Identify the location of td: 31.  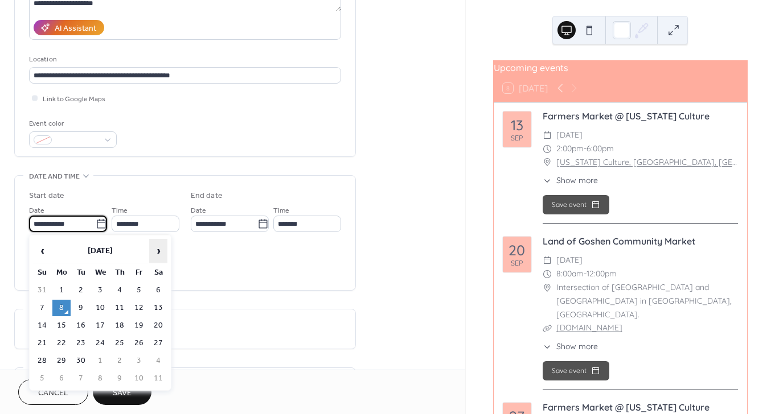
(42, 290).